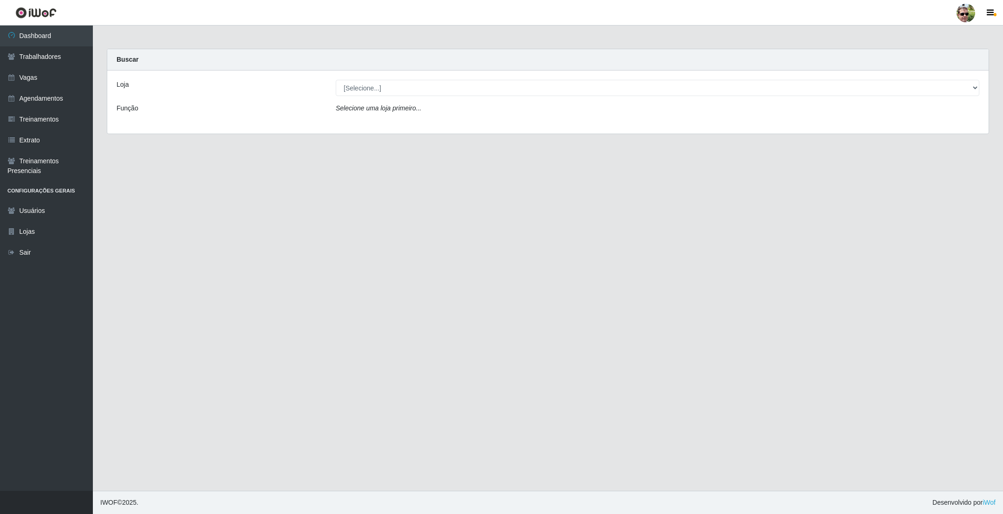  I want to click on strong: Buscar, so click(127, 59).